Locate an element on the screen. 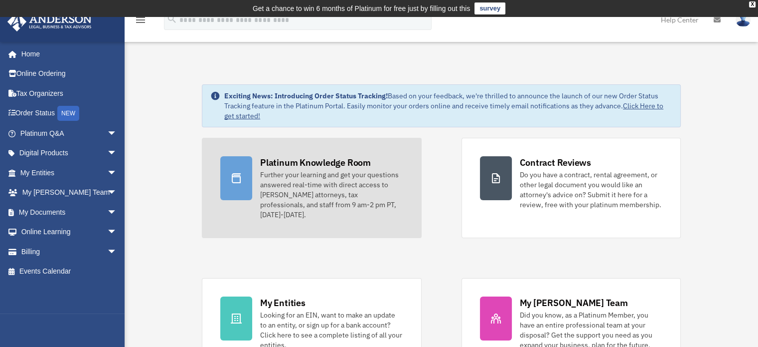 Image resolution: width=758 pixels, height=347 pixels. div: Further your learning and get your questions answered real-time with direct access to [PERSON_NAM... is located at coordinates (332, 194).